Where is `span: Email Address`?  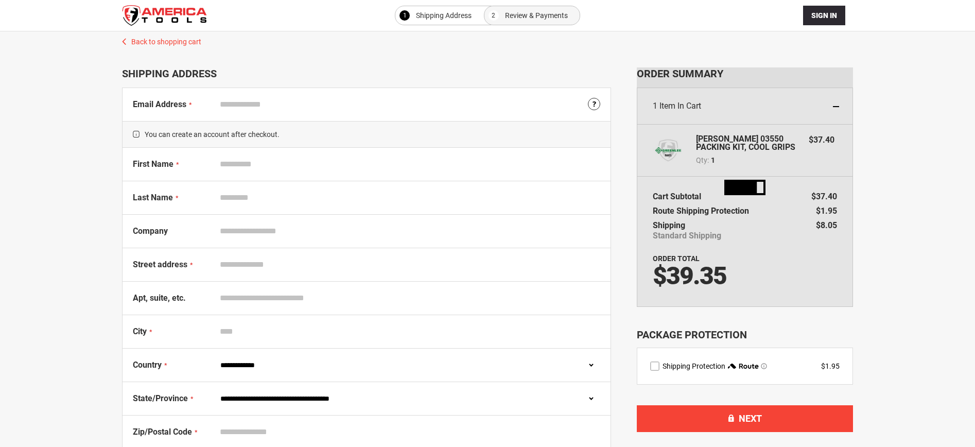 span: Email Address is located at coordinates (160, 104).